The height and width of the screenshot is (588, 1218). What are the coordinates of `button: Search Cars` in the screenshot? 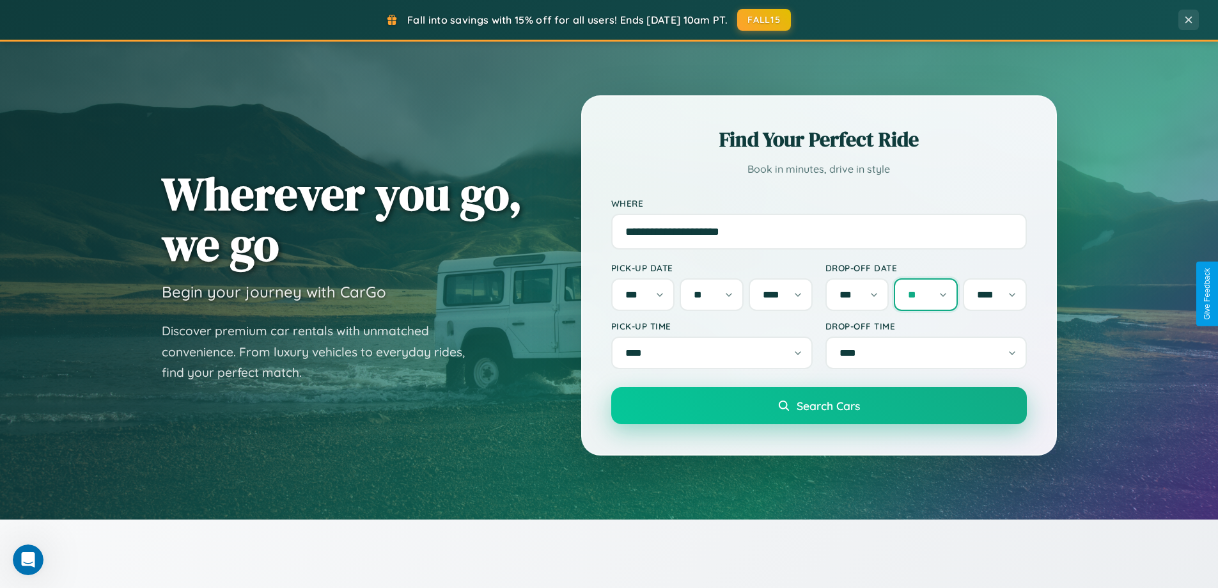 It's located at (819, 405).